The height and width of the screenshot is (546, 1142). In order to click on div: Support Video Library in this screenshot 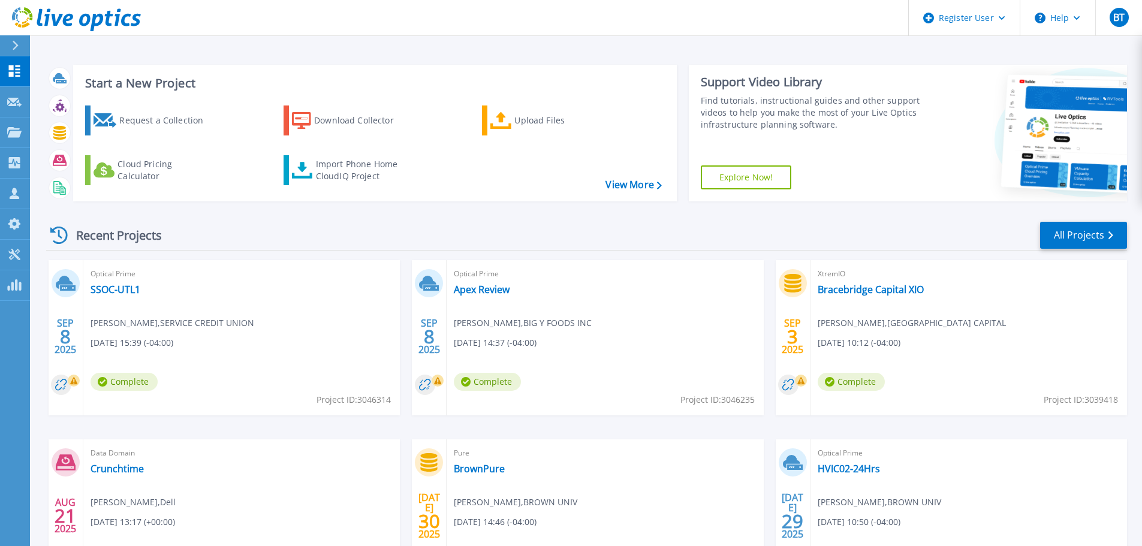, I will do `click(813, 82)`.